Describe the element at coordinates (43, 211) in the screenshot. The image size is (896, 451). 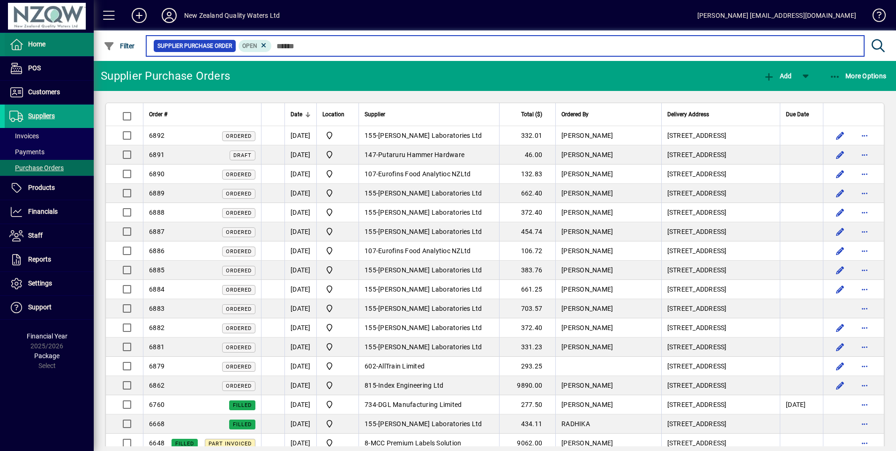
I see `span: Financials` at that location.